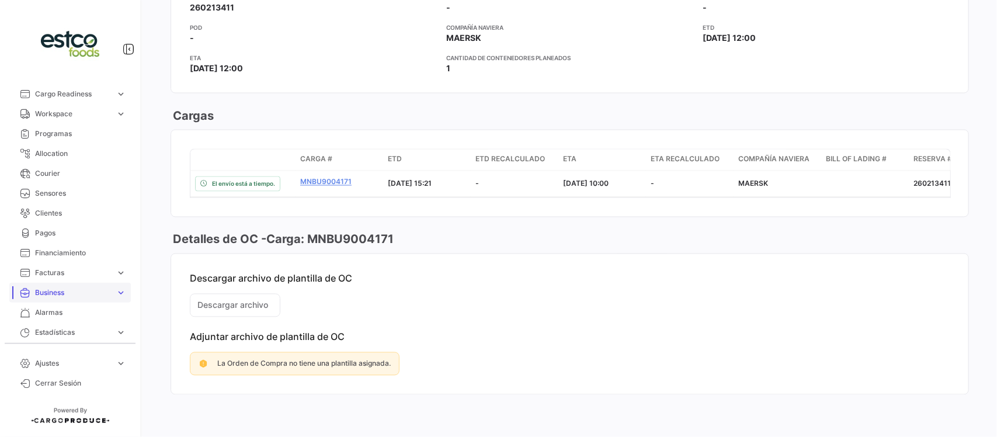  What do you see at coordinates (933, 159) in the screenshot?
I see `span: Reserva #` at bounding box center [933, 159].